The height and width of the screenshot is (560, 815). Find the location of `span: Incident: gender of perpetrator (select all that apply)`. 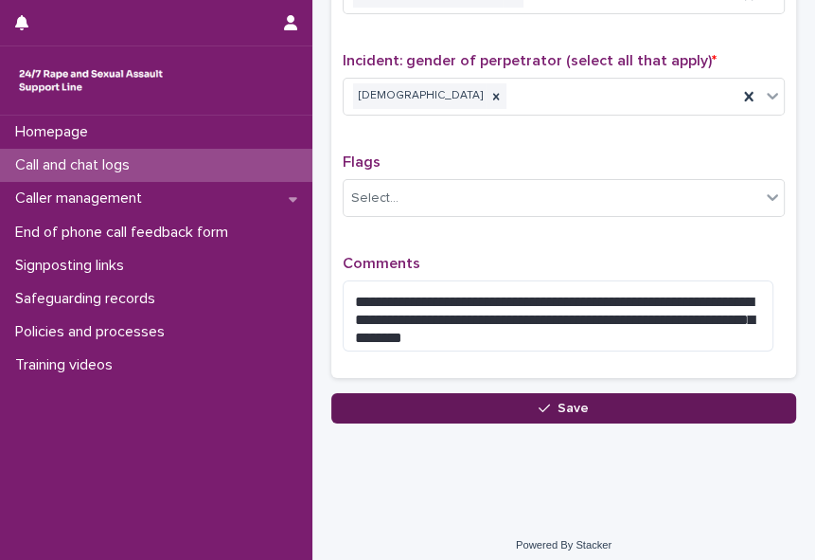

span: Incident: gender of perpetrator (select all that apply) is located at coordinates (529, 61).